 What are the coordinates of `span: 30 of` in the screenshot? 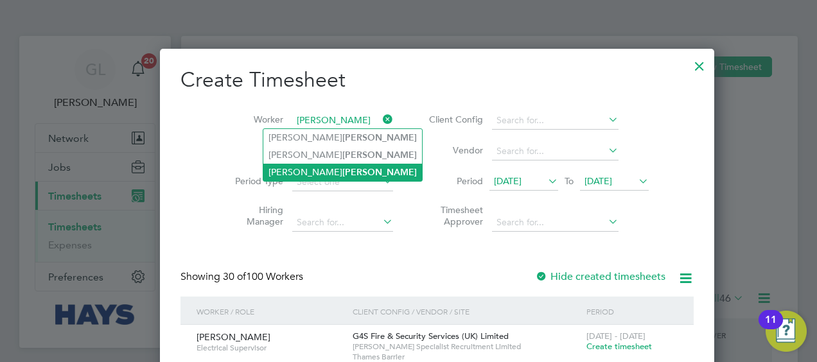 It's located at (234, 277).